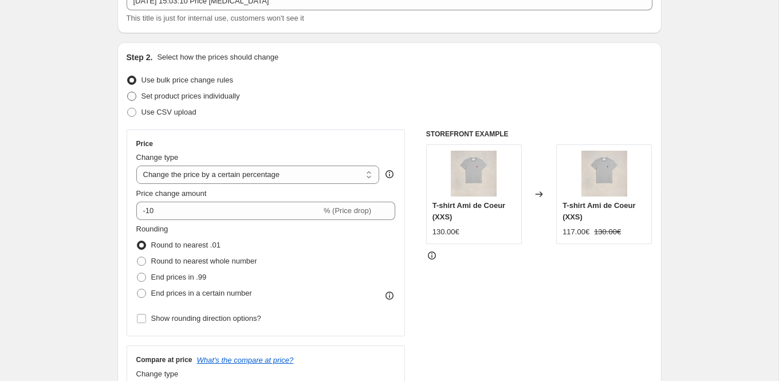  Describe the element at coordinates (446, 232) in the screenshot. I see `div: 130.00€` at that location.